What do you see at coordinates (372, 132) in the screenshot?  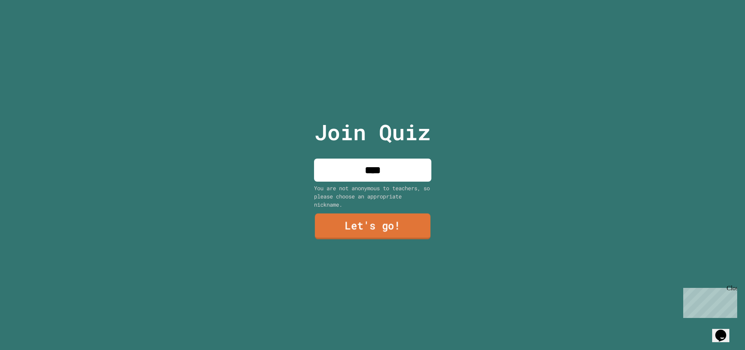 I see `p: Join Quiz` at bounding box center [372, 132].